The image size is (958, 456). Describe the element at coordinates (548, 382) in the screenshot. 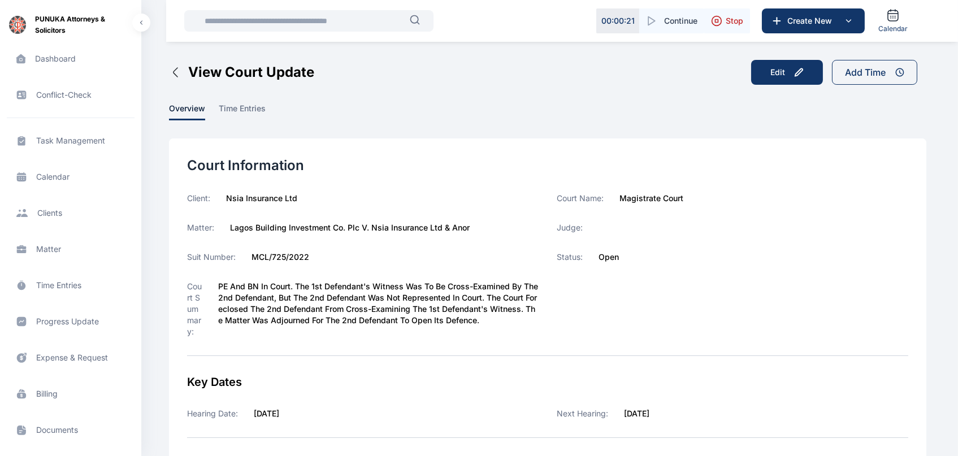

I see `div: Key Dates` at that location.